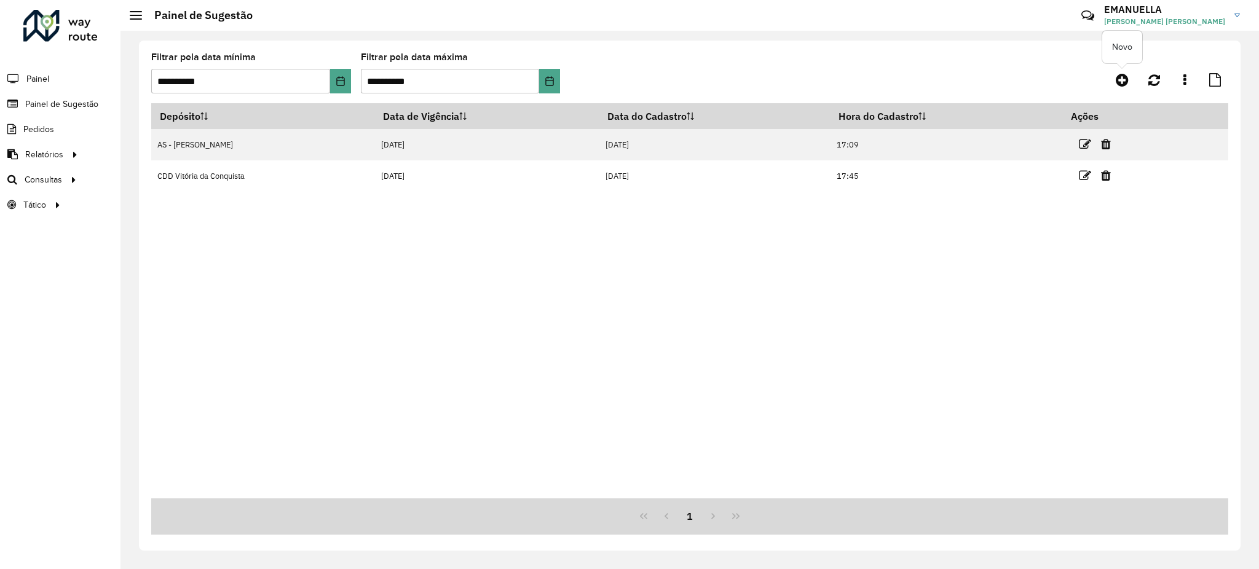 The image size is (1259, 569). Describe the element at coordinates (61, 104) in the screenshot. I see `span: Painel de Sugestão` at that location.